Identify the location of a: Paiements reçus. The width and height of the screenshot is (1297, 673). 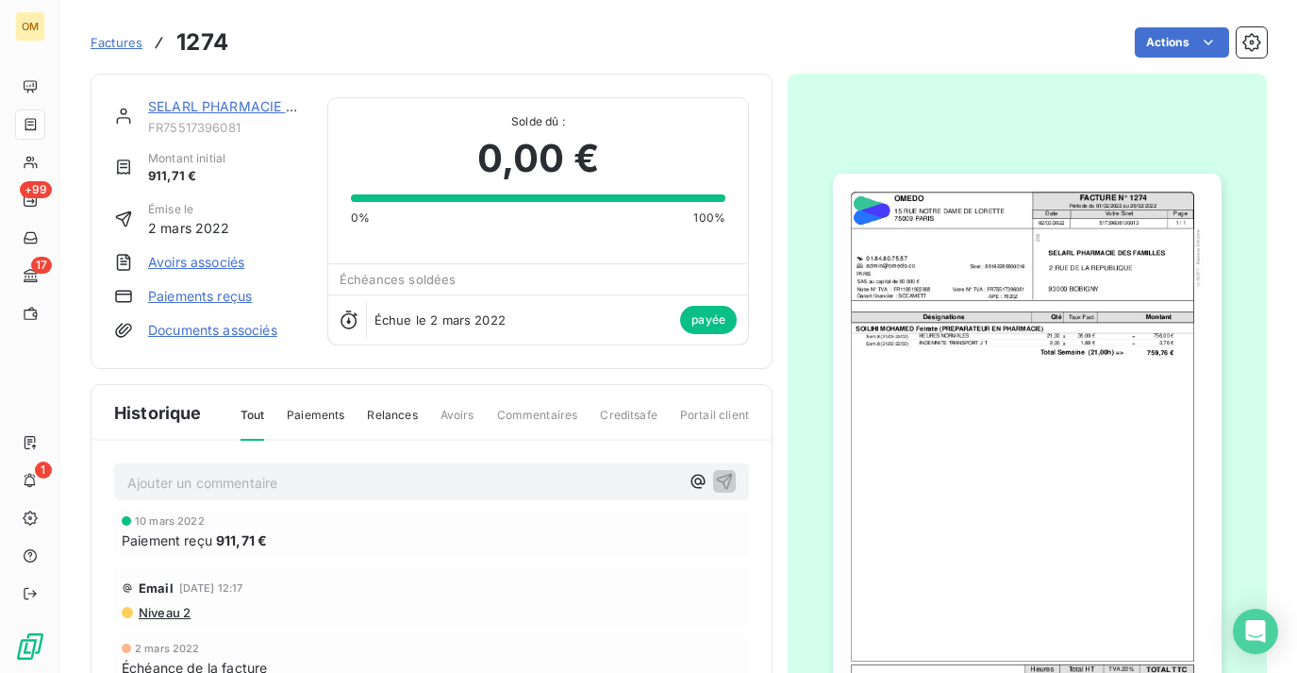
(200, 296).